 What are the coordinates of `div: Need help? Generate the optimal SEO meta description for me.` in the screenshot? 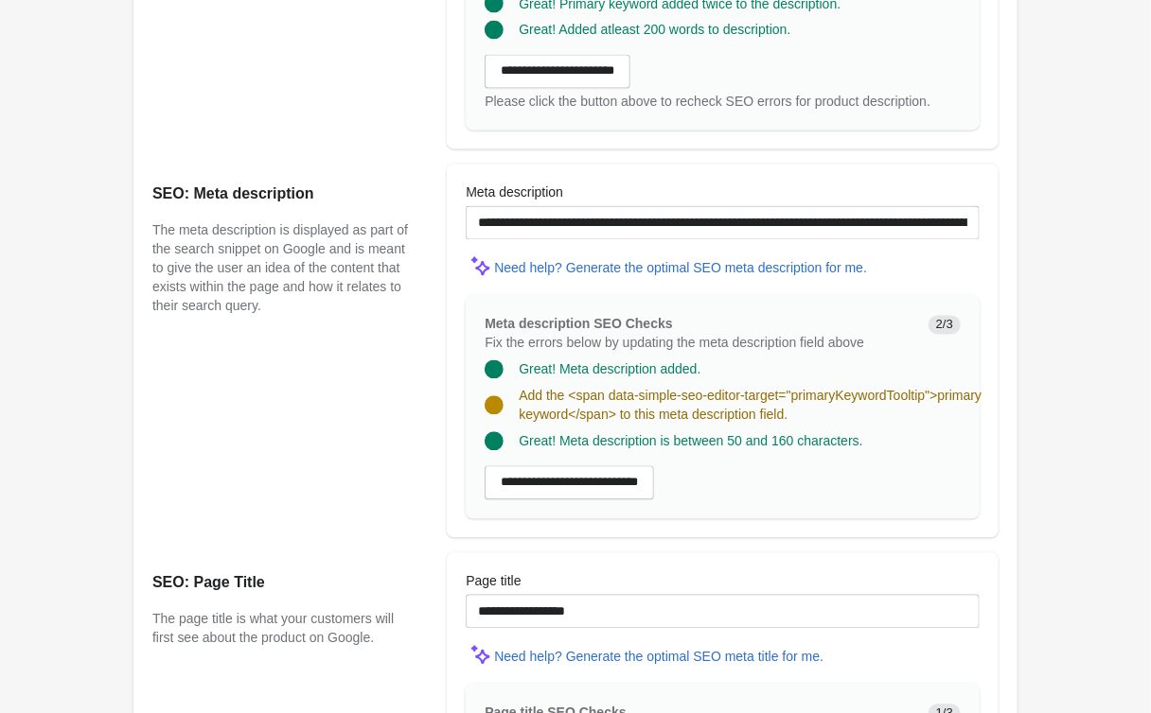 It's located at (680, 269).